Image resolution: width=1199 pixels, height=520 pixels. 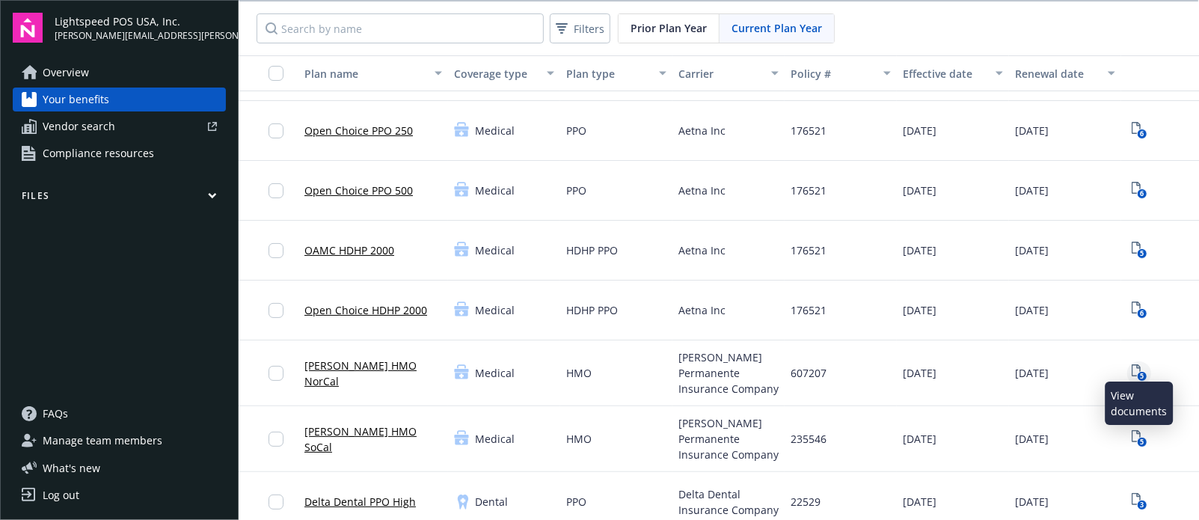 I want to click on span: What ' s new, so click(x=71, y=467).